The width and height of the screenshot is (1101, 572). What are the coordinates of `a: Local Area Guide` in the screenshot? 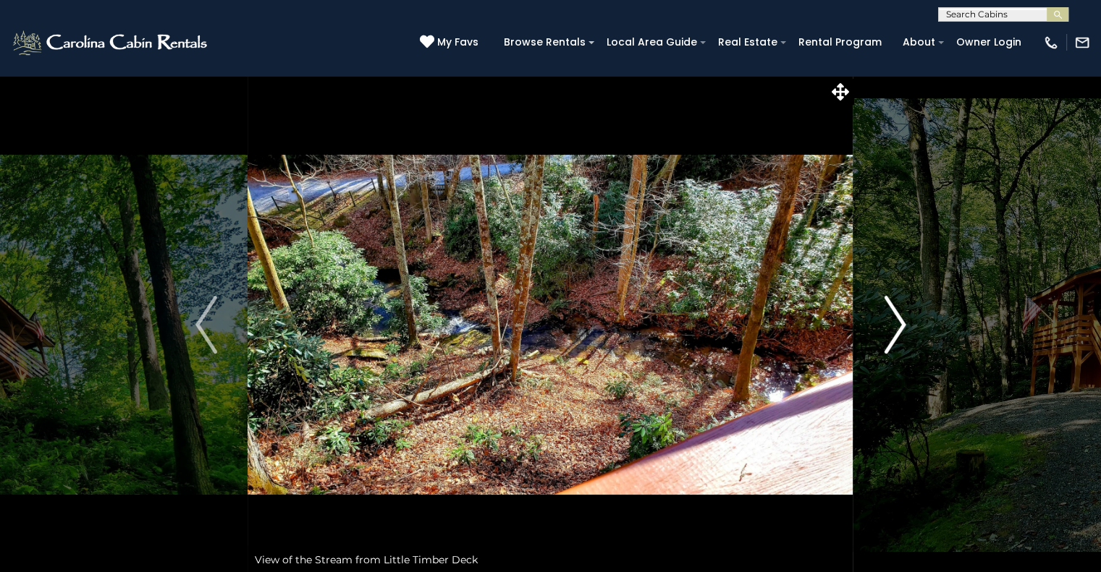 It's located at (651, 42).